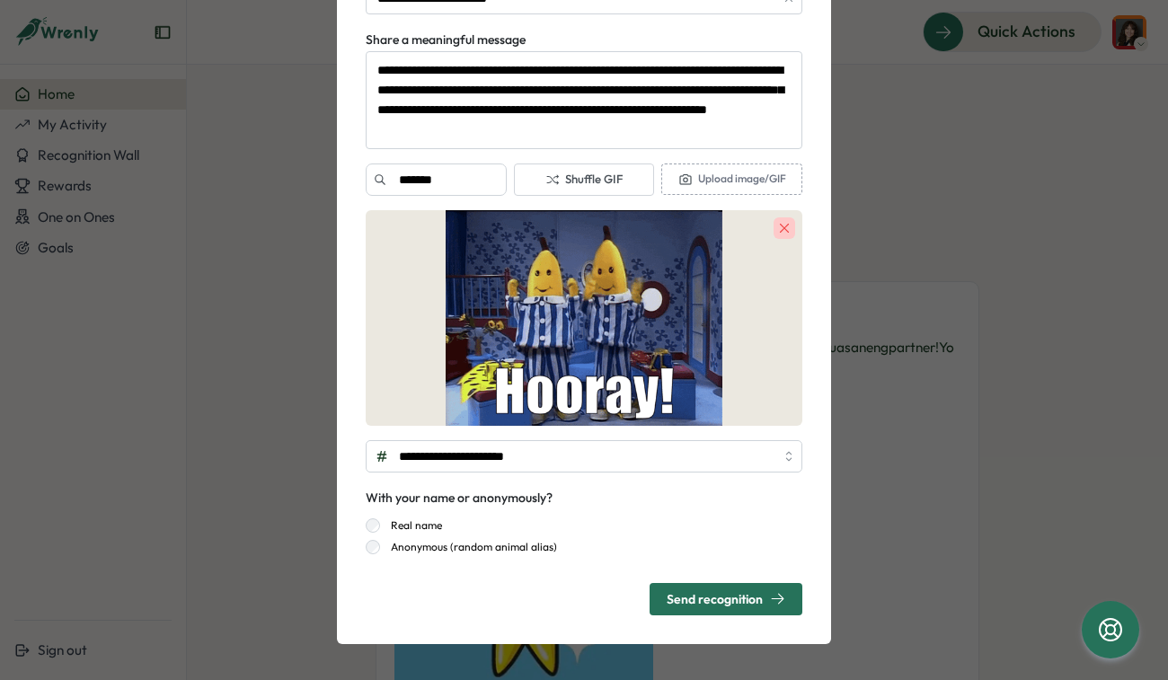  What do you see at coordinates (584, 318) in the screenshot?
I see `img: gif` at bounding box center [584, 318].